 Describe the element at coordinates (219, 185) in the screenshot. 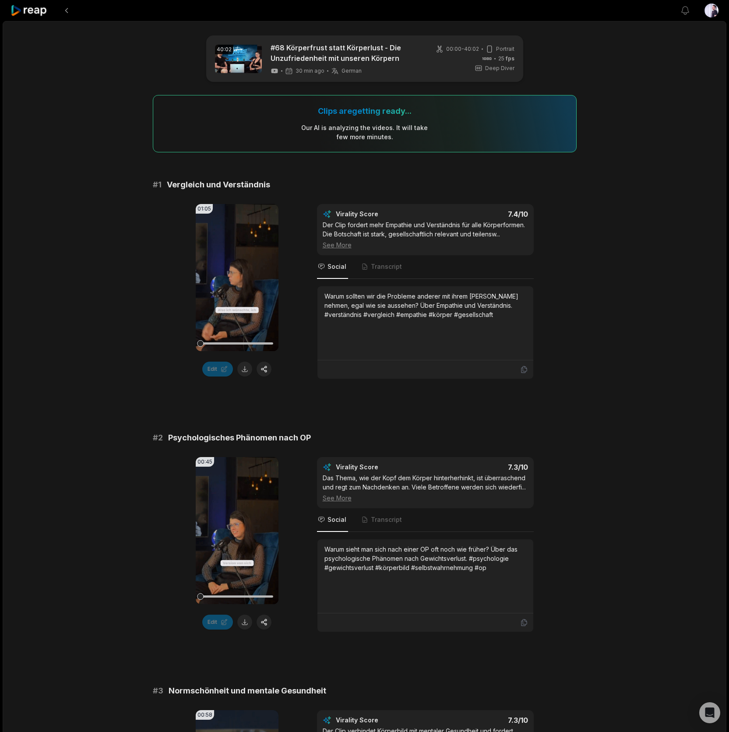

I see `span: Vergleich und Verständnis` at that location.